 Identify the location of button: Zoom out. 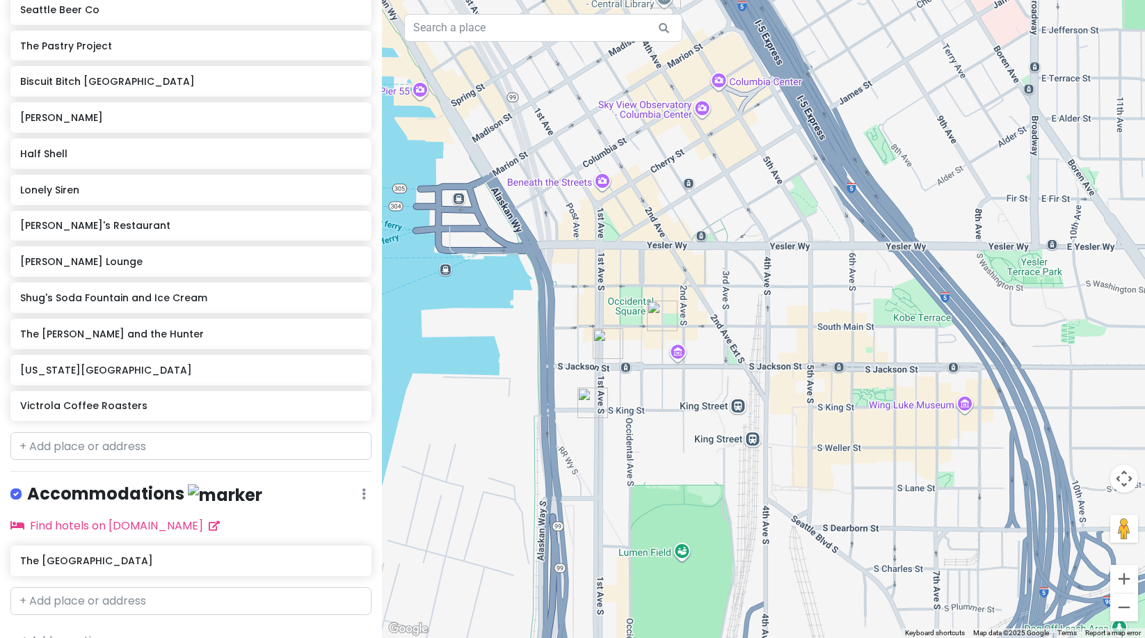
(1124, 607).